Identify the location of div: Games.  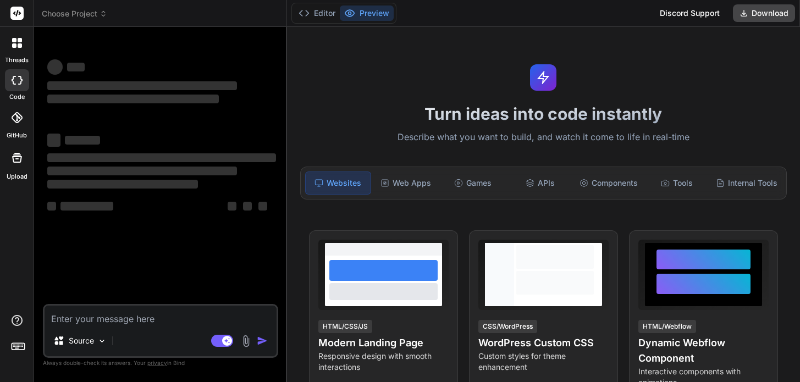
(473, 183).